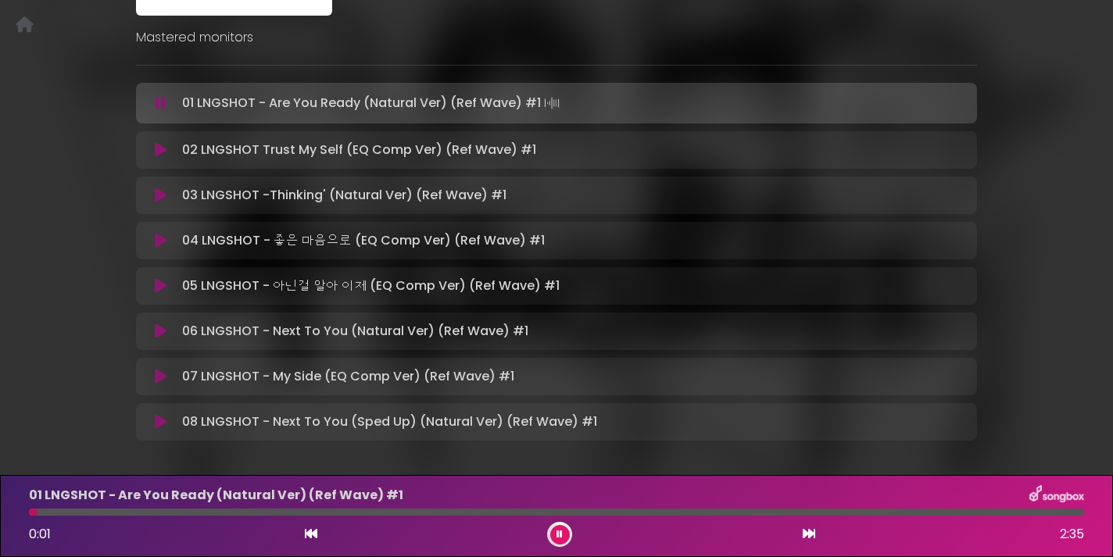  I want to click on p: 03 LNGSHOT -Thinking' (Natural Ver) (Ref Wave) #1, so click(344, 195).